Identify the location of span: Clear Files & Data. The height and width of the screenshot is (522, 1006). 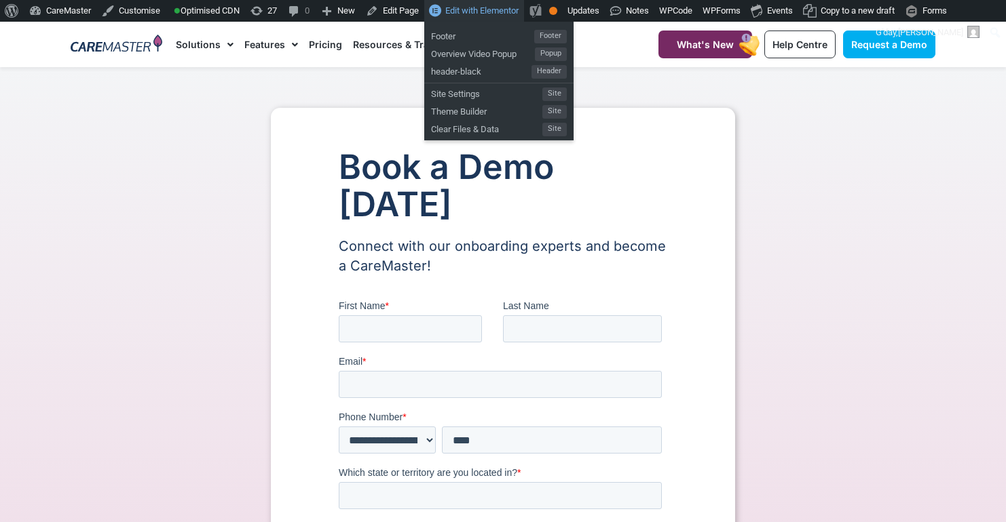
(487, 128).